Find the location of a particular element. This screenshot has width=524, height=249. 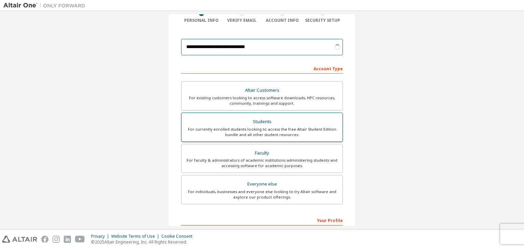

img: facebook.svg is located at coordinates (45, 239).